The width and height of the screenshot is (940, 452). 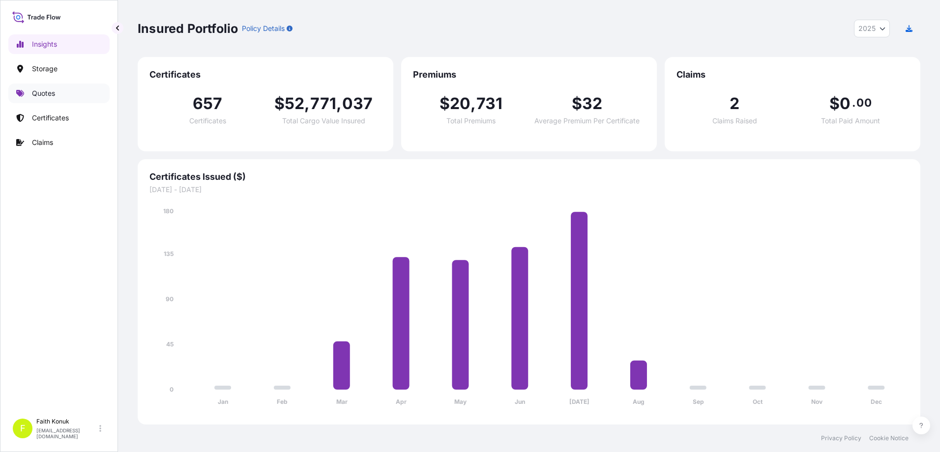 I want to click on tspan: Jan, so click(x=223, y=402).